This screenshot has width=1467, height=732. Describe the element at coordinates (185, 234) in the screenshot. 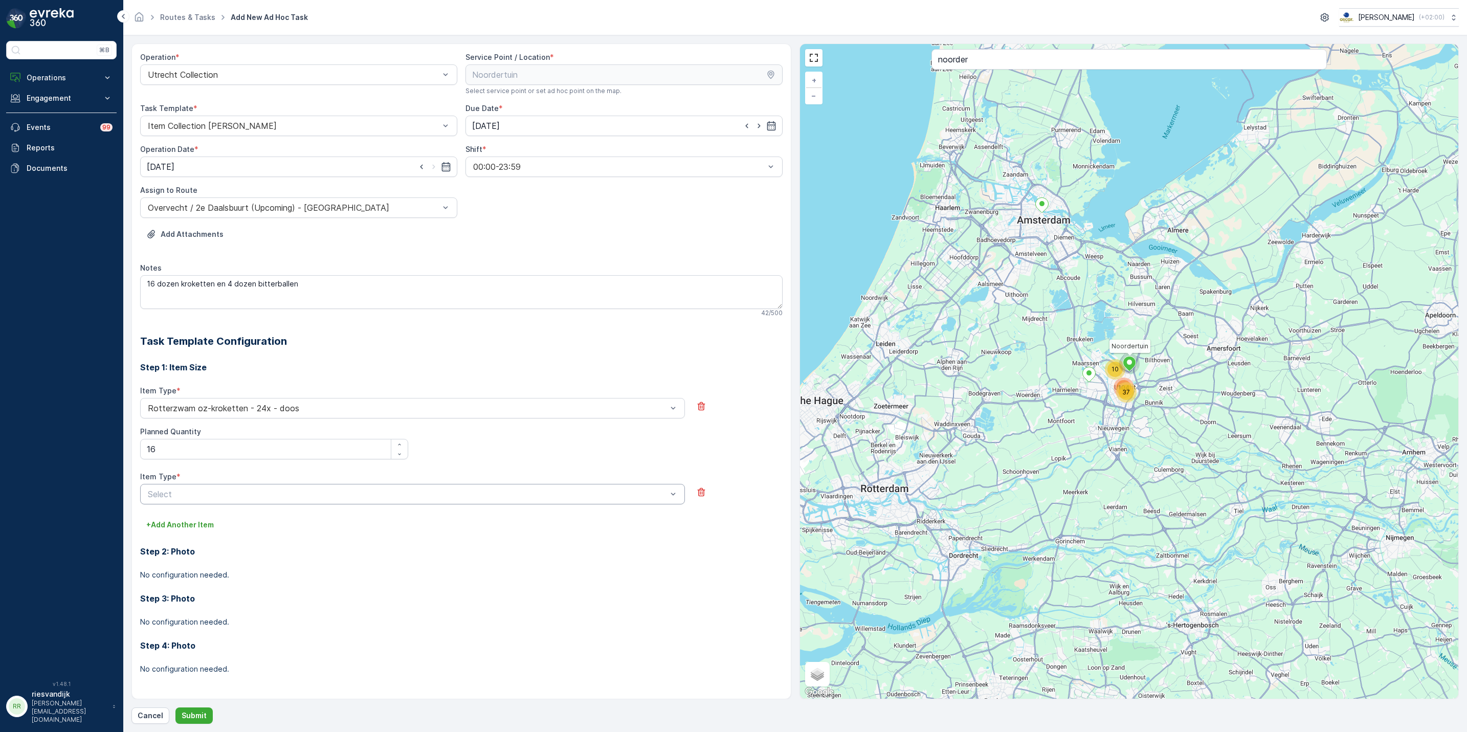

I see `button: Upload File` at that location.